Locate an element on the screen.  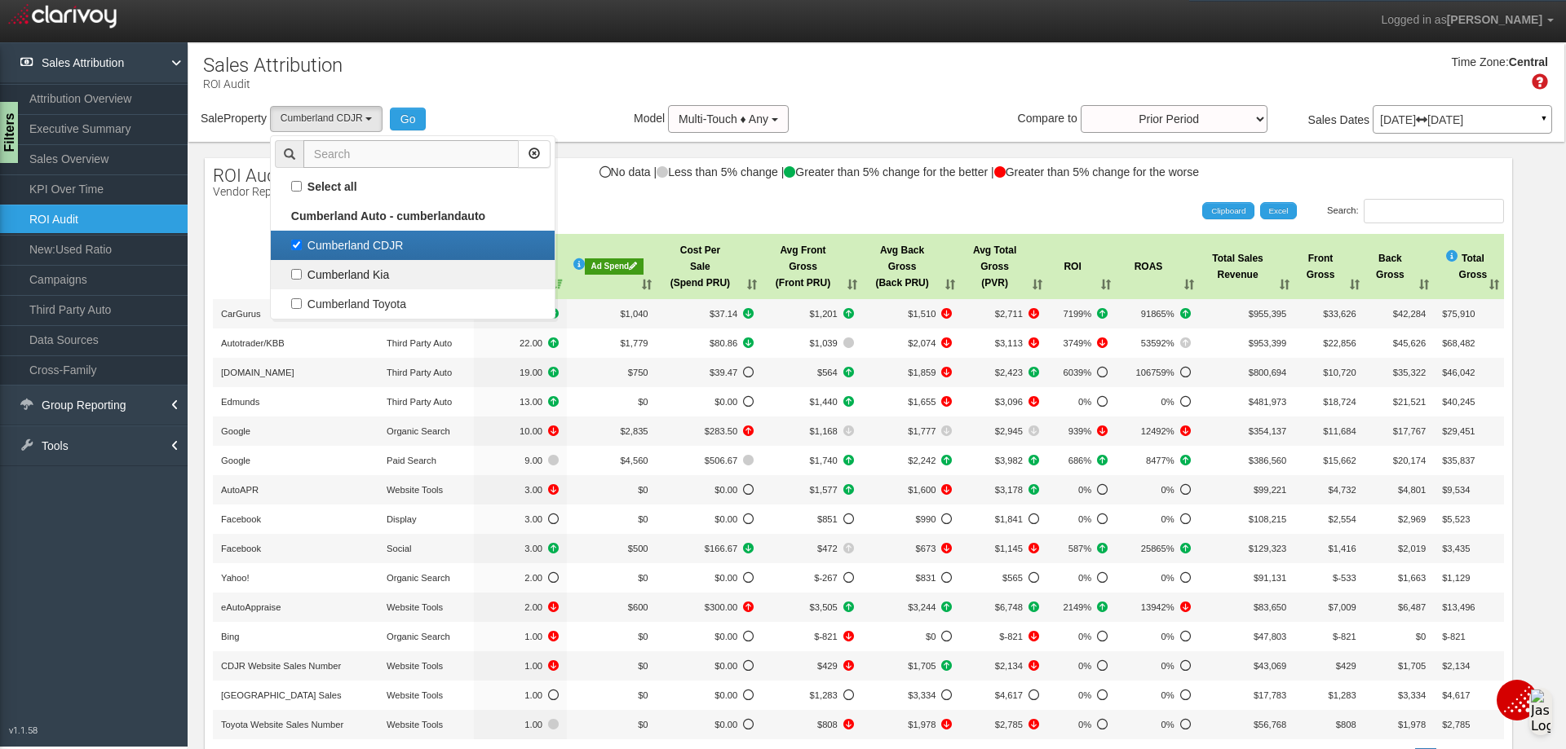
span: $1,283 is located at coordinates (1342, 696).